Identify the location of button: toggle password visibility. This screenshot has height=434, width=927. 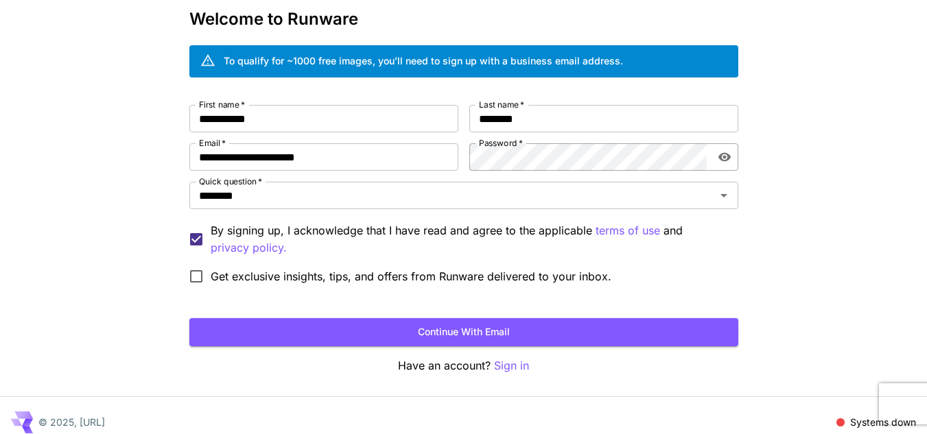
(725, 157).